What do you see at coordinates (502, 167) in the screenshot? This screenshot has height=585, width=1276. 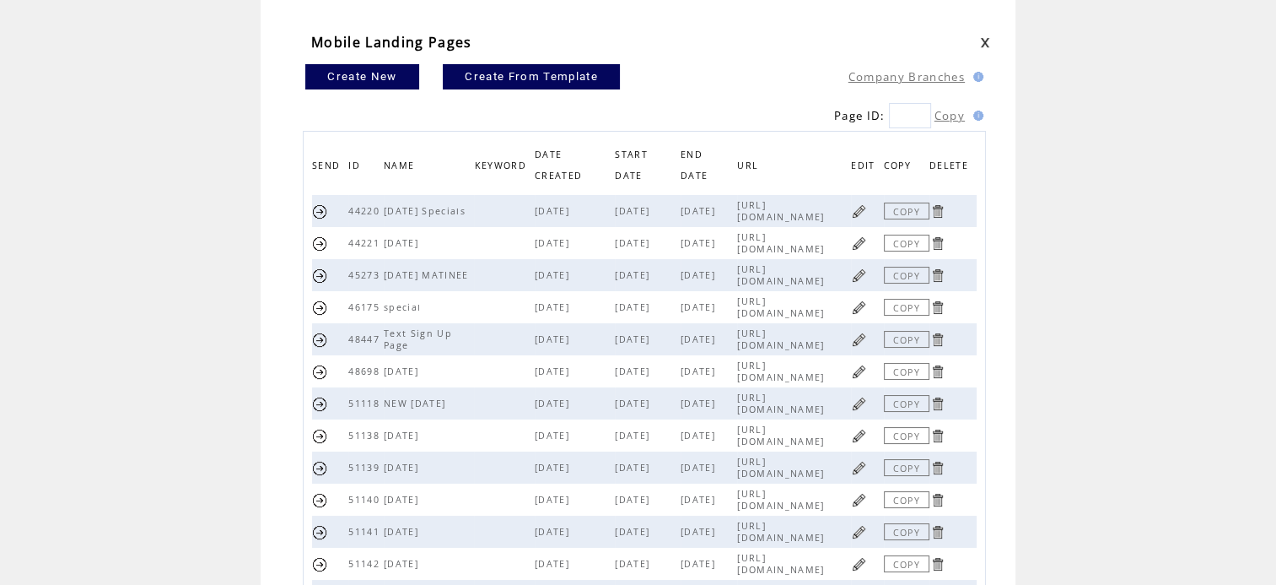 I see `span: KEYWORD` at bounding box center [502, 167].